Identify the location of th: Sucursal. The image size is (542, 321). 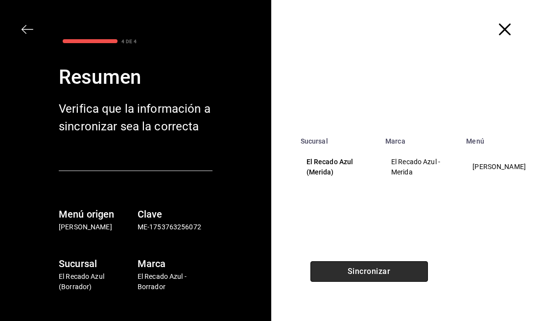
(337, 138).